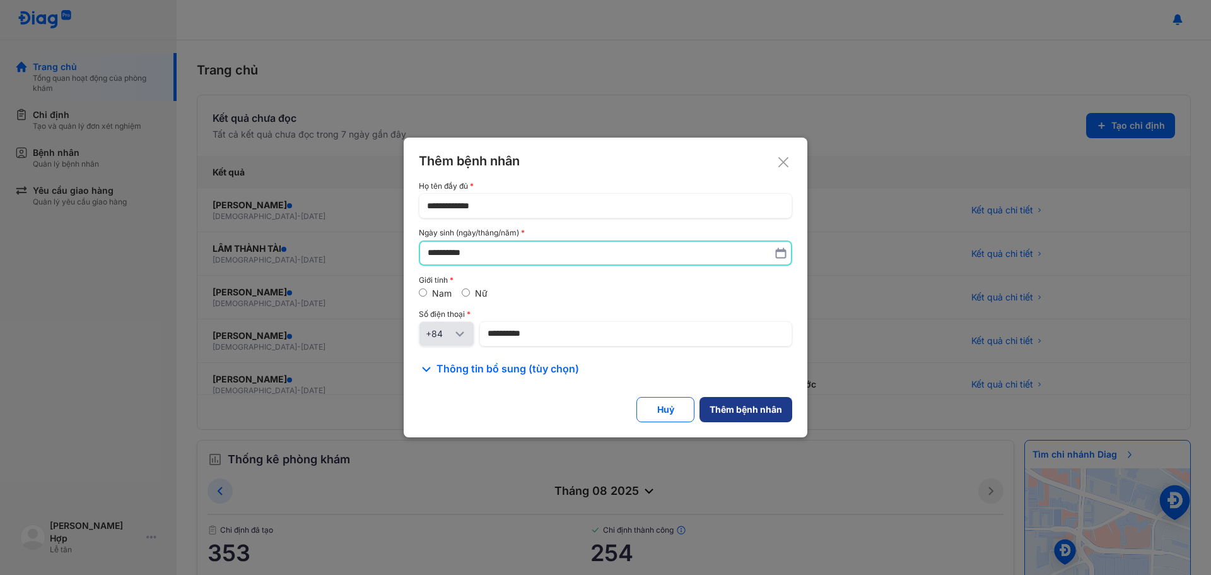  What do you see at coordinates (605, 280) in the screenshot?
I see `div: Giới tính` at bounding box center [605, 280].